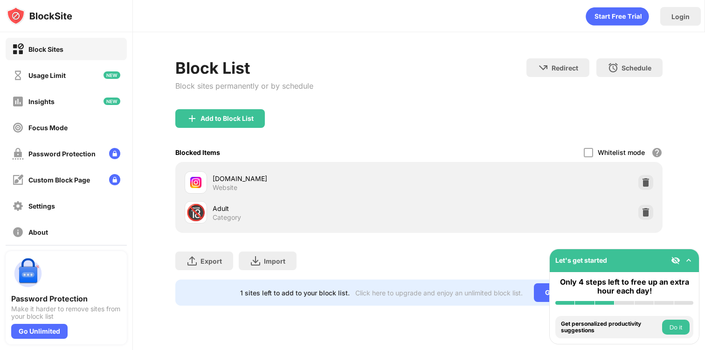 The width and height of the screenshot is (705, 350). What do you see at coordinates (18, 49) in the screenshot?
I see `img: block-on.svg` at bounding box center [18, 49].